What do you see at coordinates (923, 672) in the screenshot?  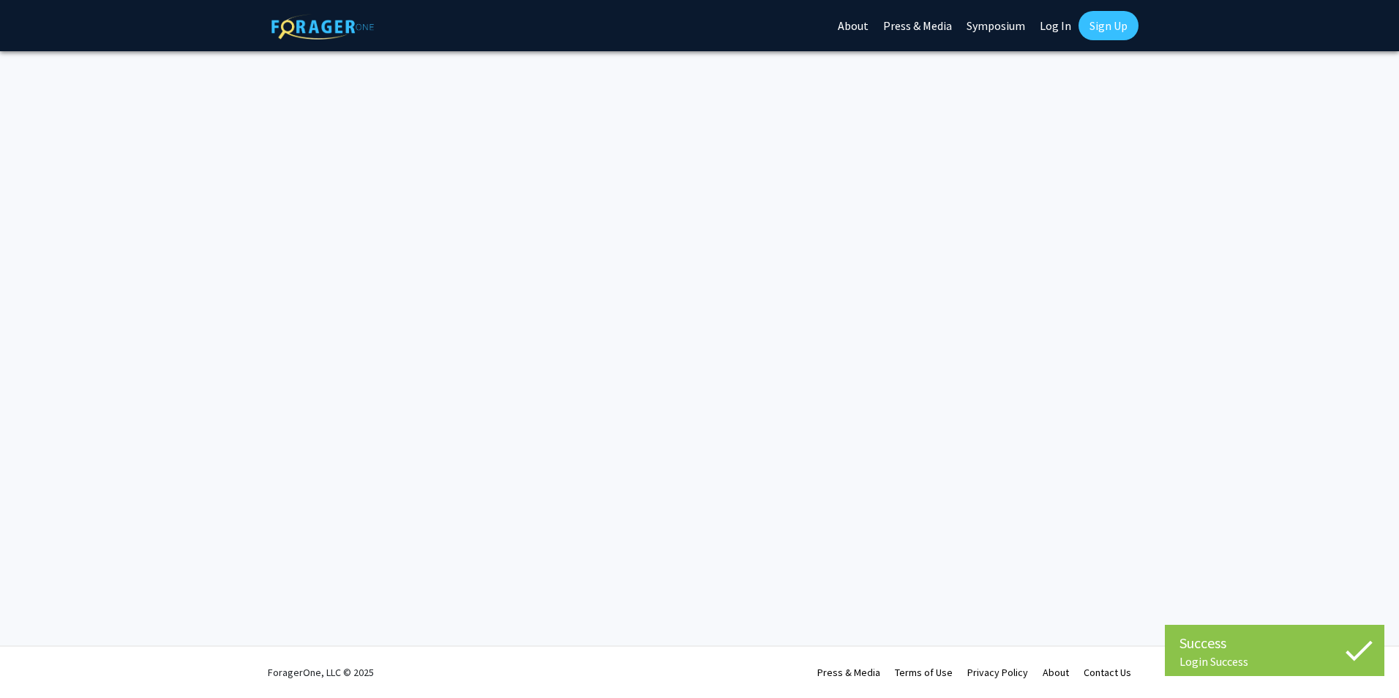 I see `a: Terms of Use` at bounding box center [923, 672].